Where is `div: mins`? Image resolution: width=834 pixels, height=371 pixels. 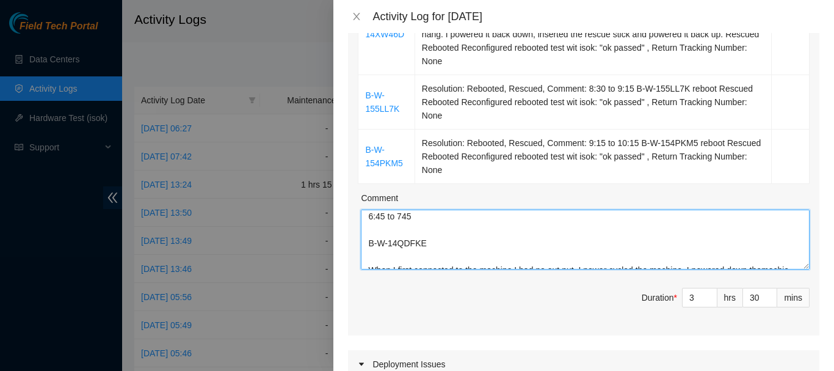 div: mins is located at coordinates (793, 297).